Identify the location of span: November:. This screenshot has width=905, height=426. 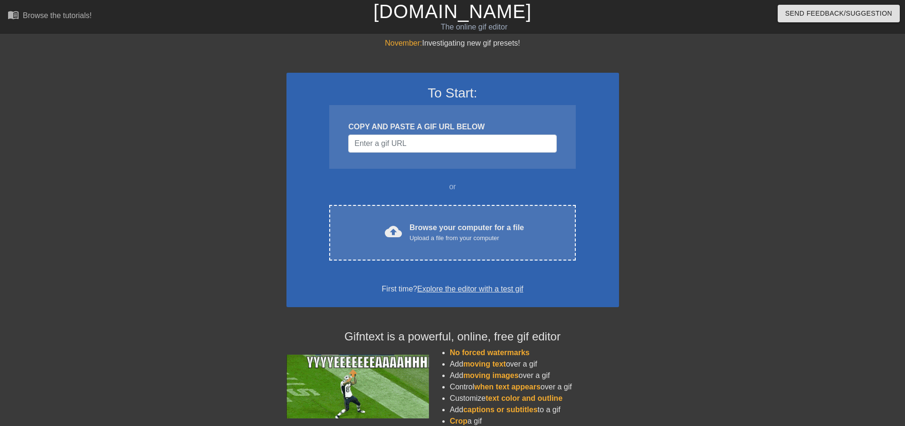
(403, 43).